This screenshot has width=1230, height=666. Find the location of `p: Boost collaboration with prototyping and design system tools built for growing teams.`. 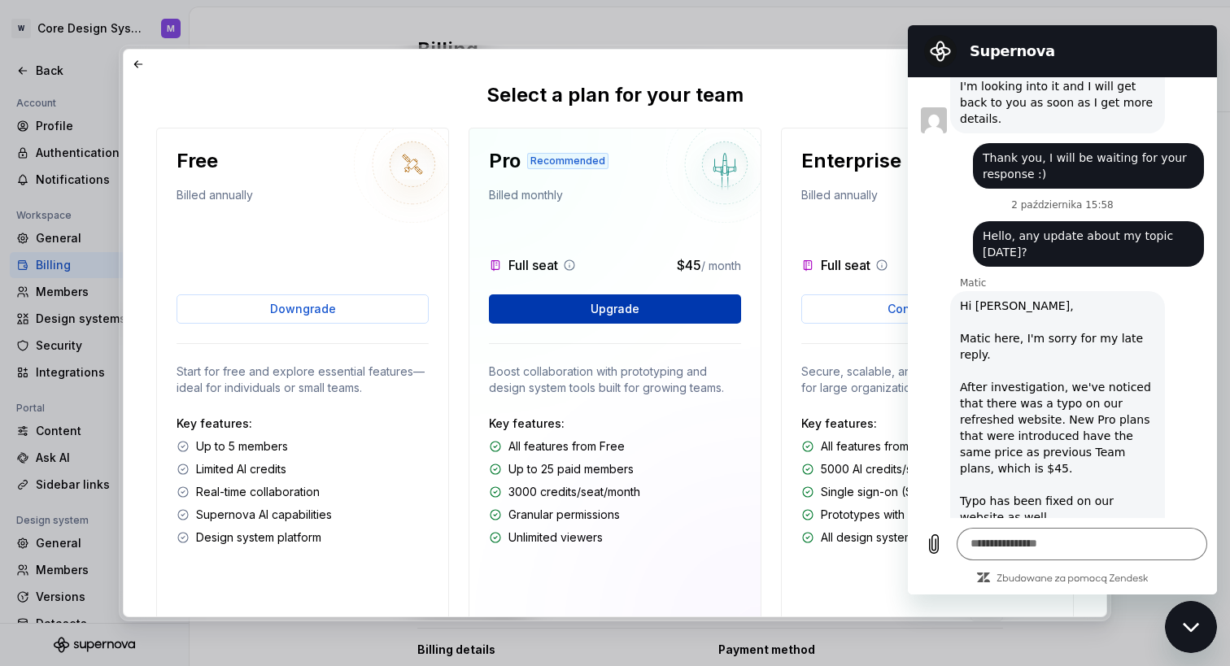

p: Boost collaboration with prototyping and design system tools built for growing teams. is located at coordinates (615, 380).